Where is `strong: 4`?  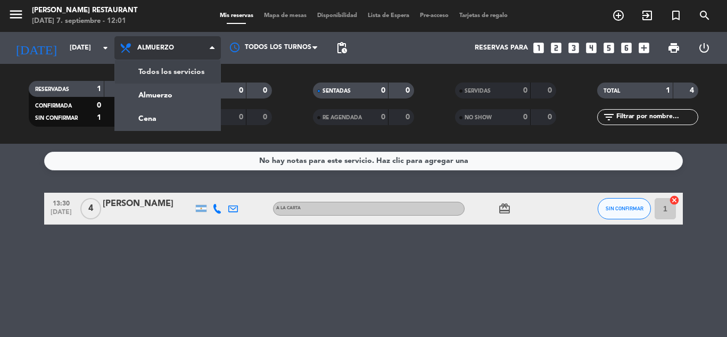 strong: 4 is located at coordinates (693, 90).